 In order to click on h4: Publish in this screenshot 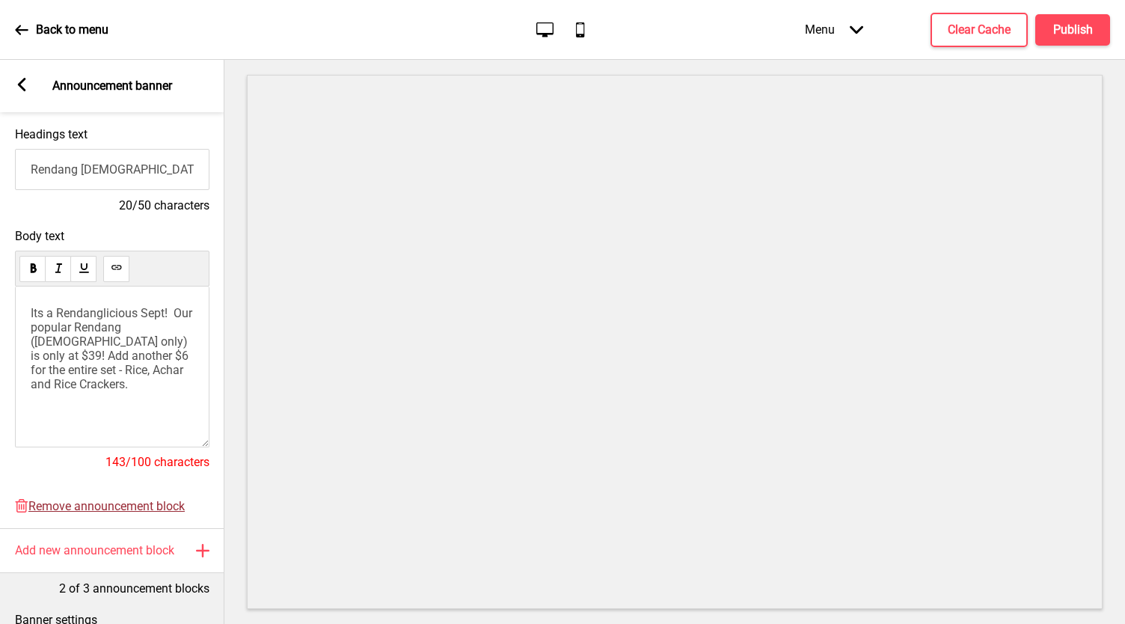, I will do `click(1072, 30)`.